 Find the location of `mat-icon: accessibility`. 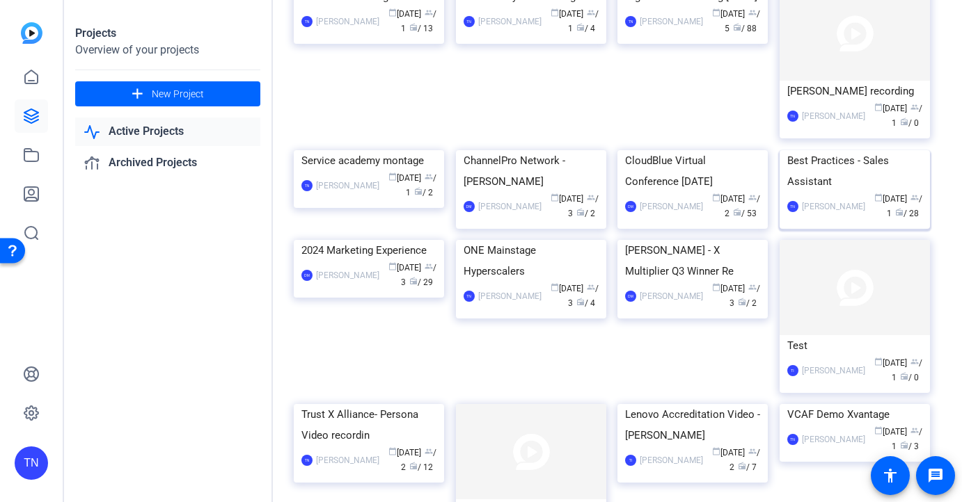

mat-icon: accessibility is located at coordinates (890, 476).